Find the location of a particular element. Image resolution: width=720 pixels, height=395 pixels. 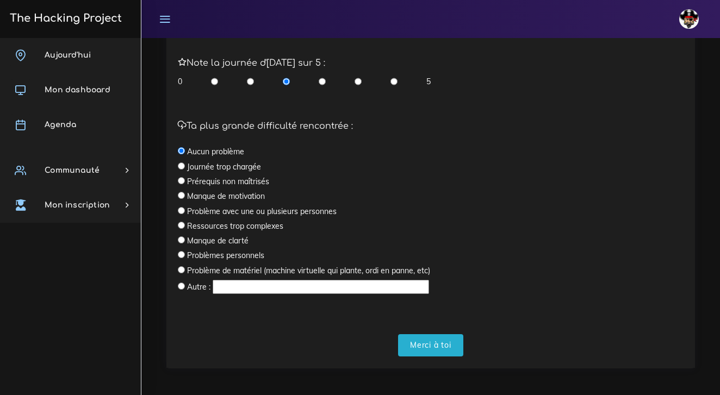

span: Aujourd'hui is located at coordinates (67, 55).